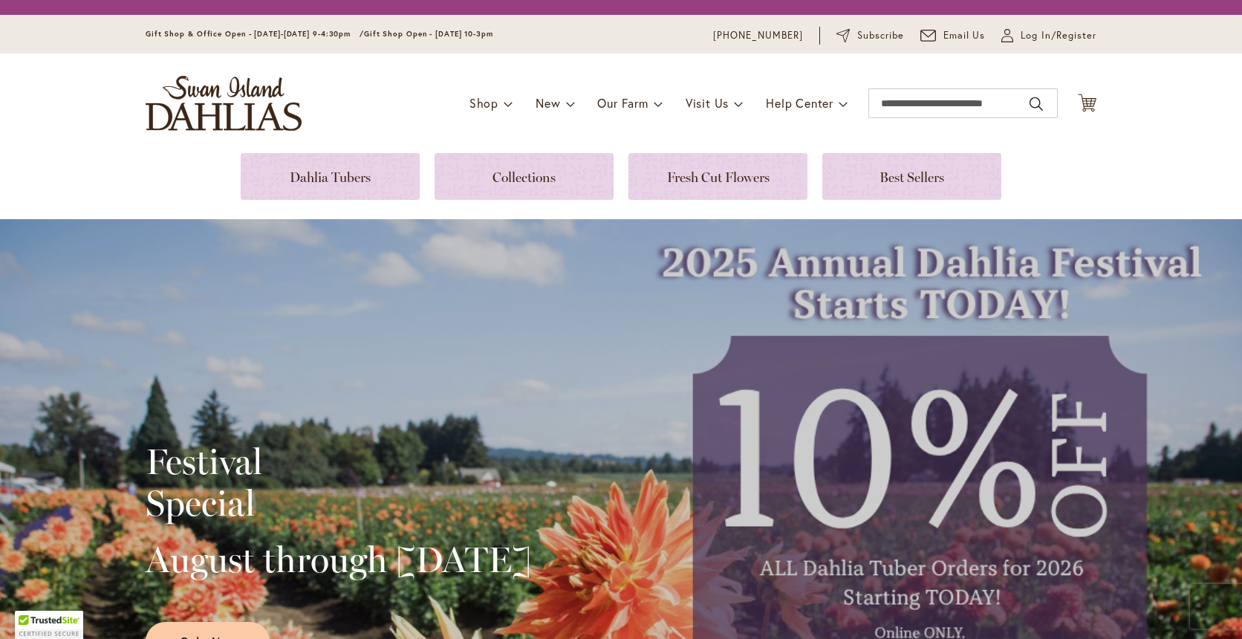 This screenshot has height=639, width=1242. What do you see at coordinates (483, 102) in the screenshot?
I see `span: Shop` at bounding box center [483, 102].